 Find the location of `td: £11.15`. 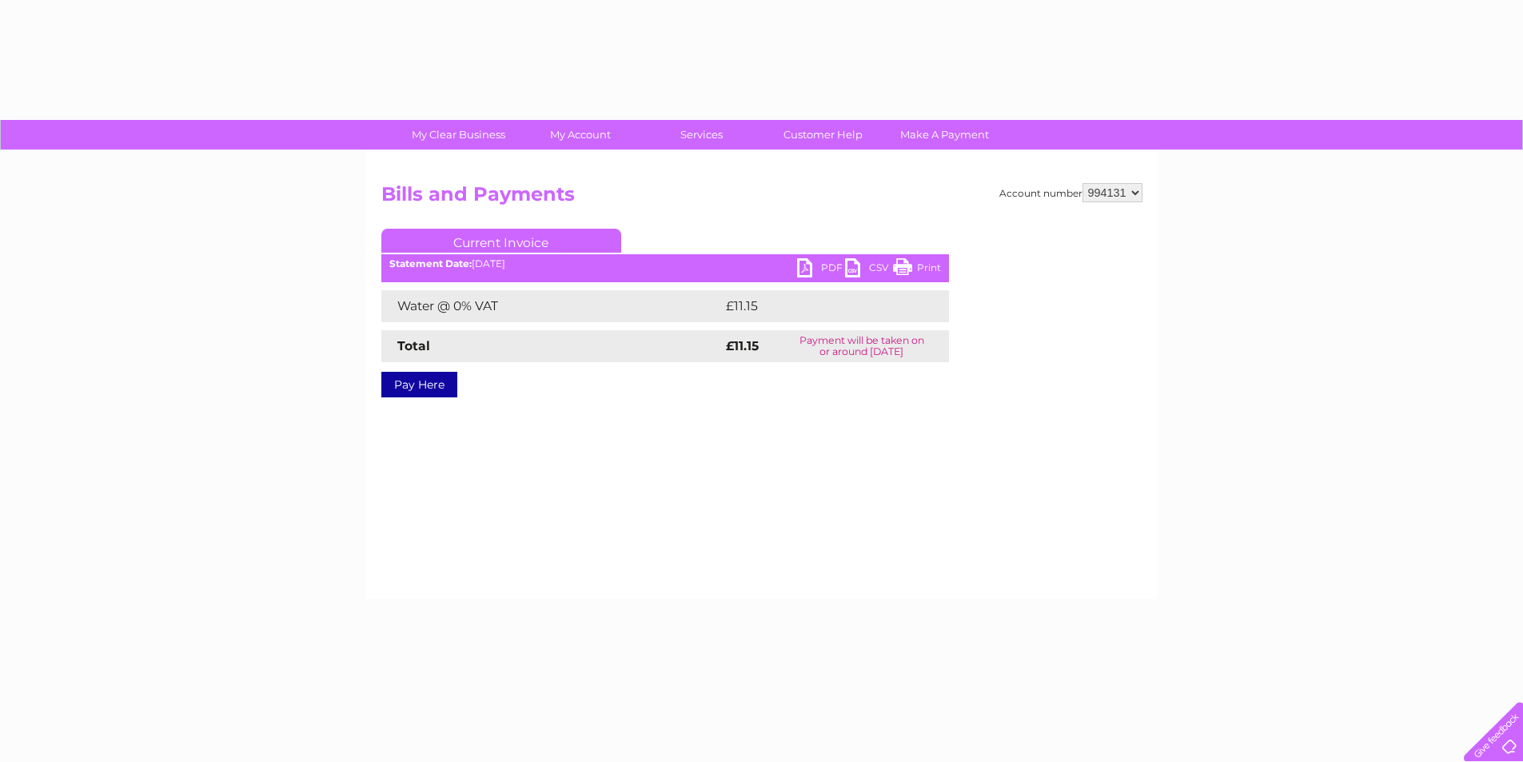

td: £11.15 is located at coordinates (816, 306).